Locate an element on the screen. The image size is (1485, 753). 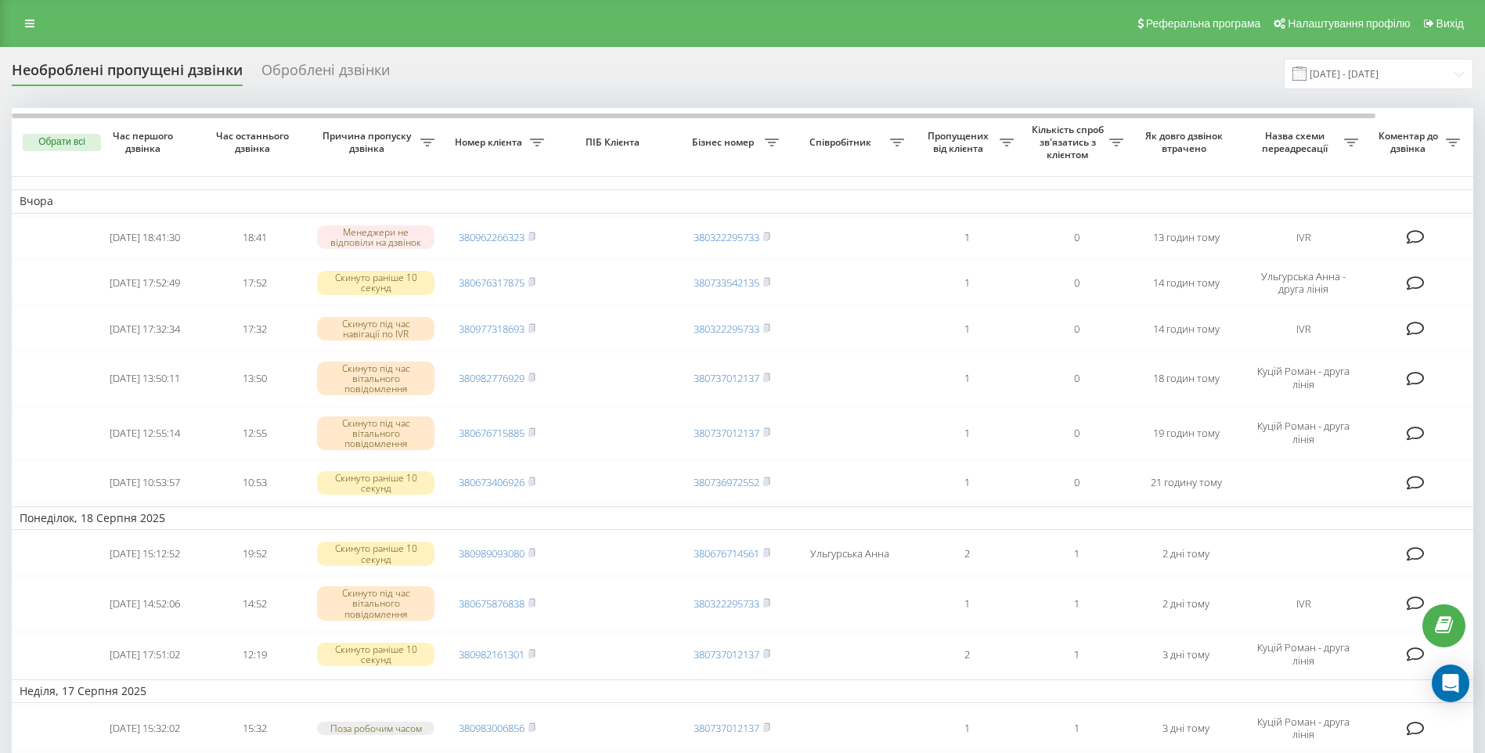
a: 380733542135 is located at coordinates (727, 283).